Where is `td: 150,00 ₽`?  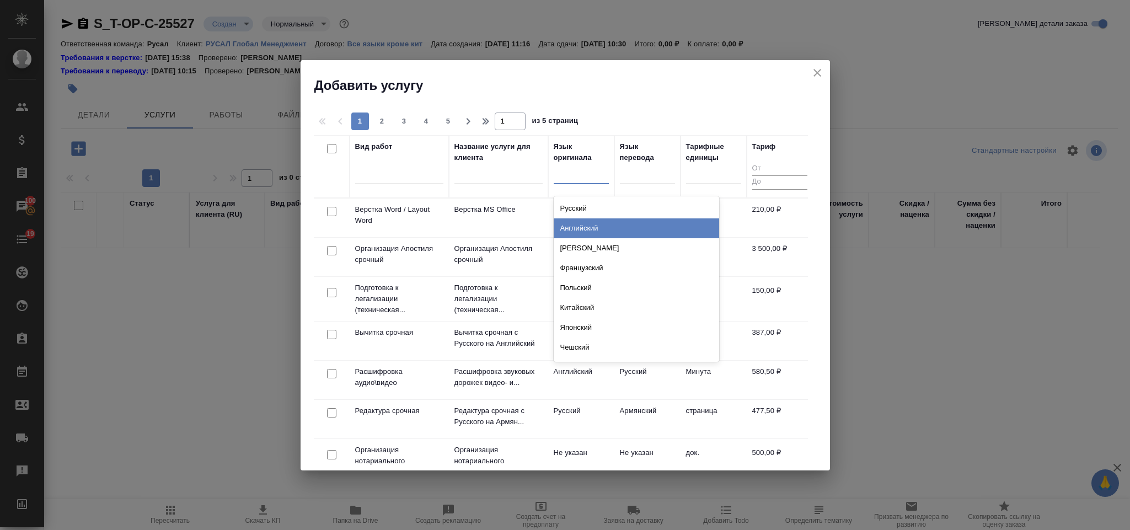
td: 150,00 ₽ is located at coordinates (780, 299).